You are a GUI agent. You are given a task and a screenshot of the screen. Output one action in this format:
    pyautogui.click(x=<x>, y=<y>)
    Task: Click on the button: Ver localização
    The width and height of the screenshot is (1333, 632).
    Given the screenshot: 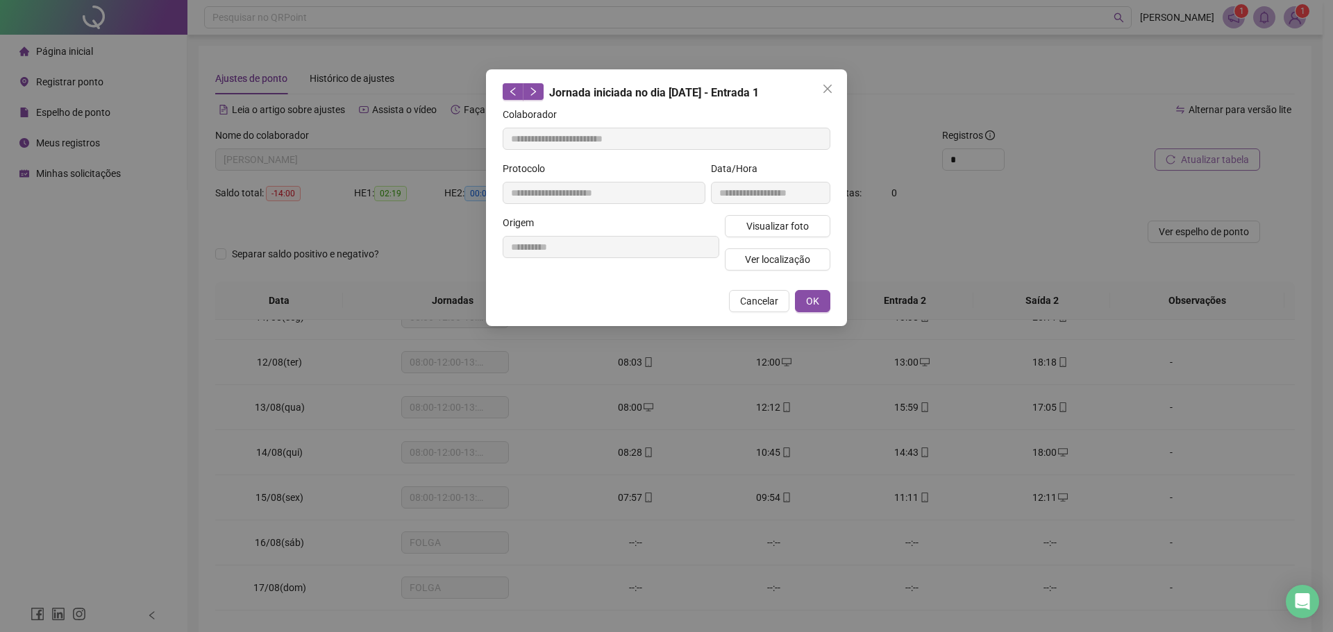 What is the action you would take?
    pyautogui.click(x=777, y=260)
    